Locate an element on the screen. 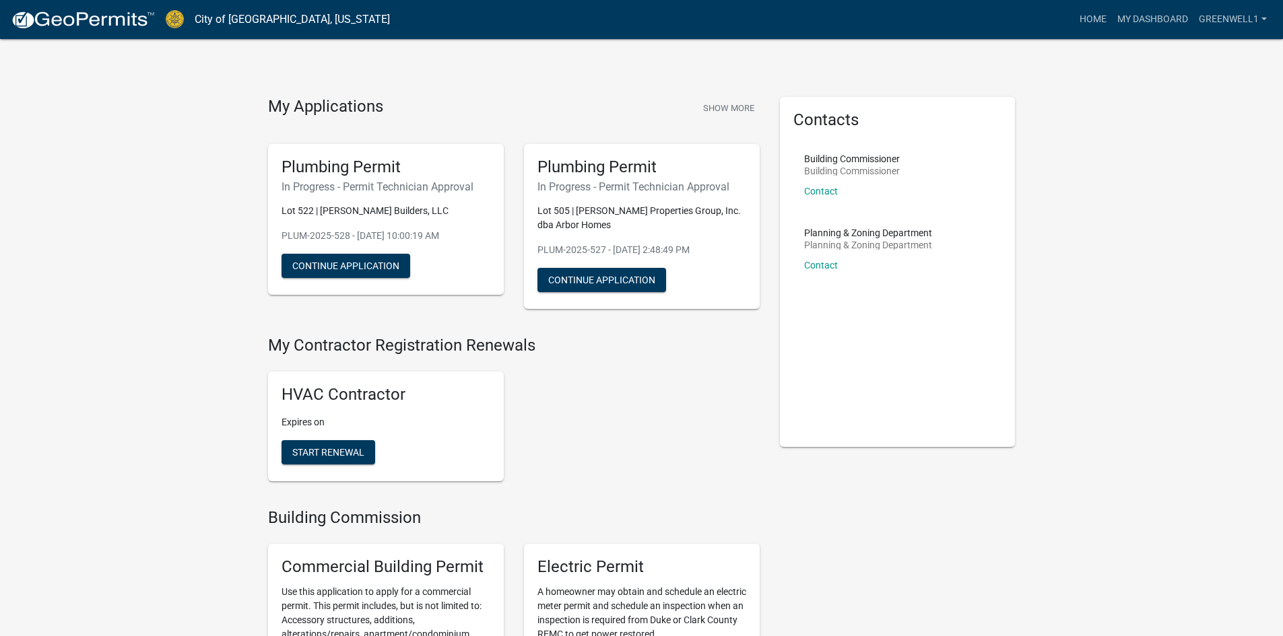 Image resolution: width=1283 pixels, height=636 pixels. a: Home is located at coordinates (1093, 20).